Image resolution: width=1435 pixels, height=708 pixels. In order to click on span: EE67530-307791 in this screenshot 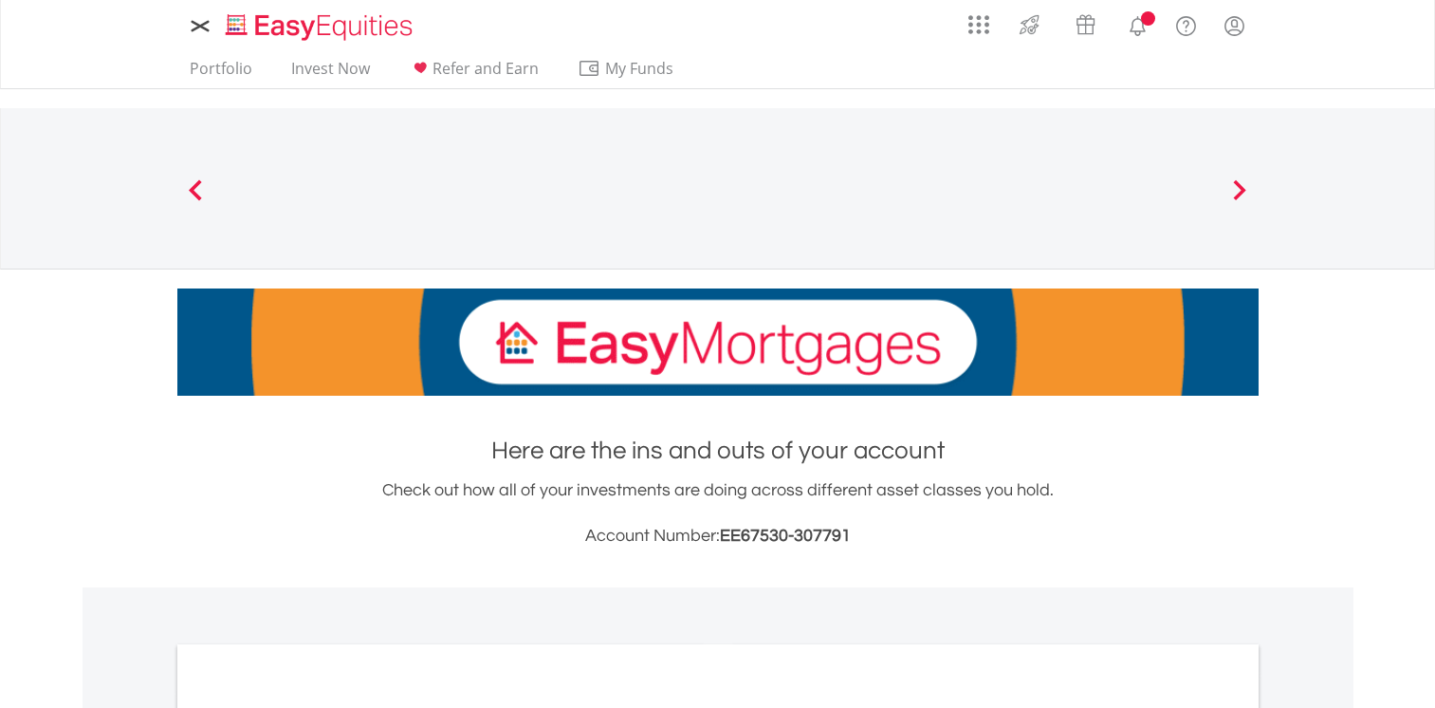, I will do `click(785, 535)`.